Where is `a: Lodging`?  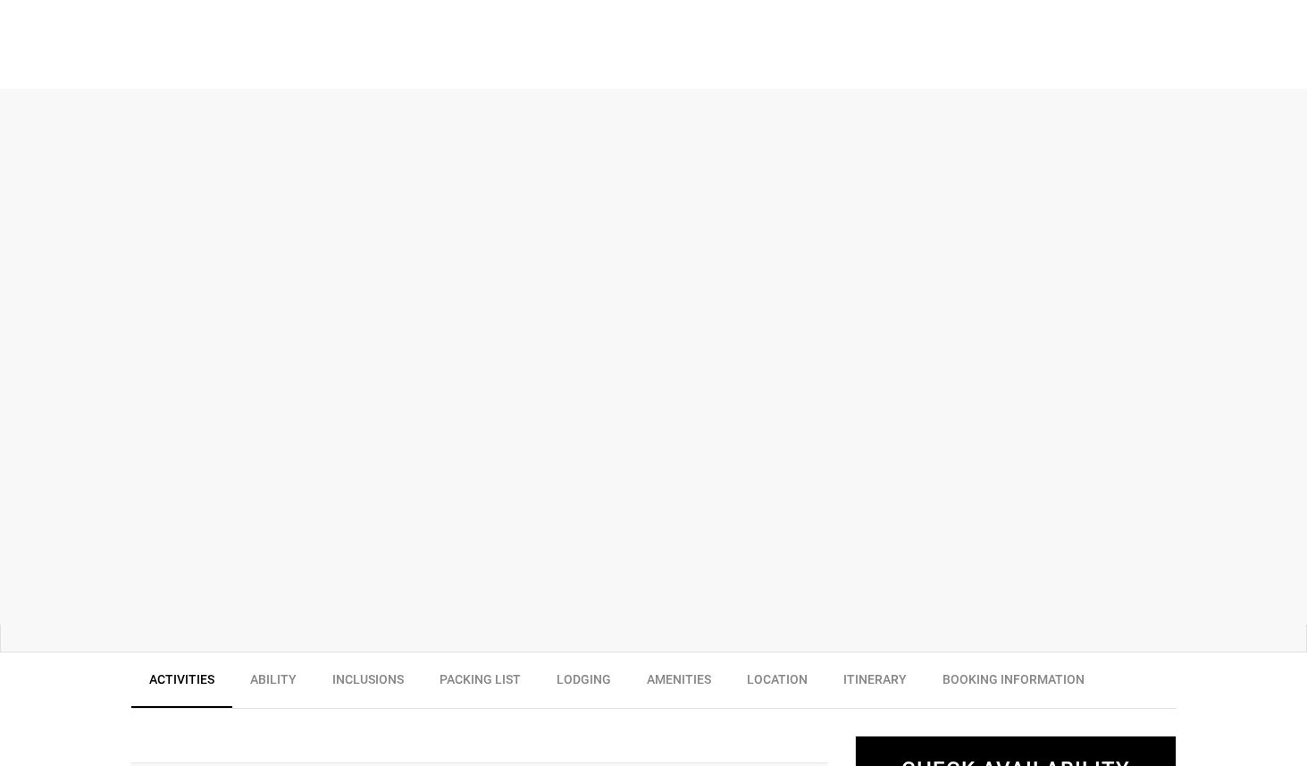 a: Lodging is located at coordinates (584, 684).